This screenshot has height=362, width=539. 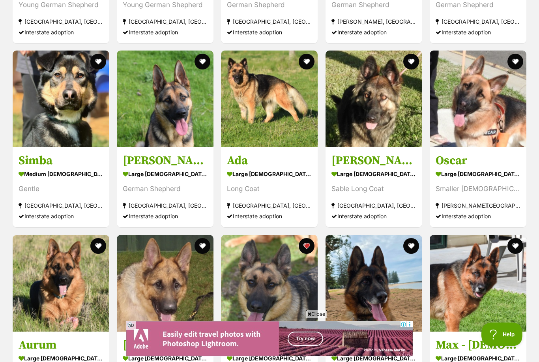 What do you see at coordinates (165, 99) in the screenshot?
I see `img: Flynn` at bounding box center [165, 99].